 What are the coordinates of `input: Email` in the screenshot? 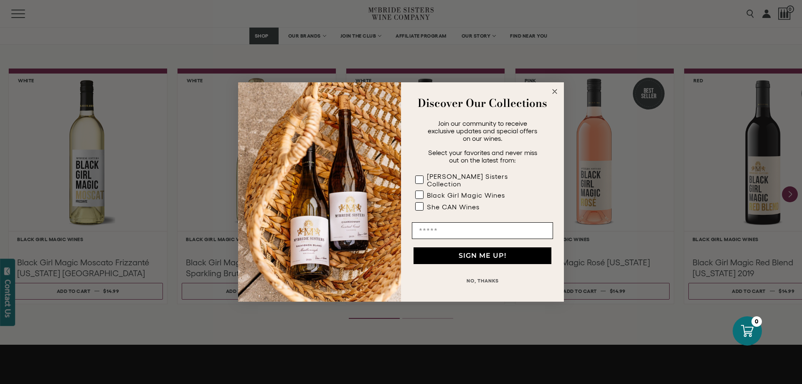 It's located at (483, 231).